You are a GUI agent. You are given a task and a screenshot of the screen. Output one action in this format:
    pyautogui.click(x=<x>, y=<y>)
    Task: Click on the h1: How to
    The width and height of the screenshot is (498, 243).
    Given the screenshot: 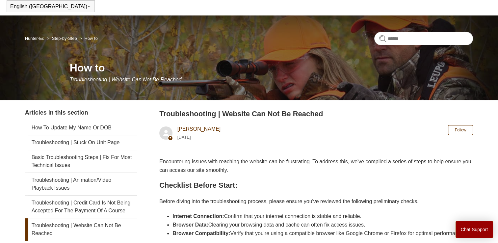 What is the action you would take?
    pyautogui.click(x=272, y=68)
    